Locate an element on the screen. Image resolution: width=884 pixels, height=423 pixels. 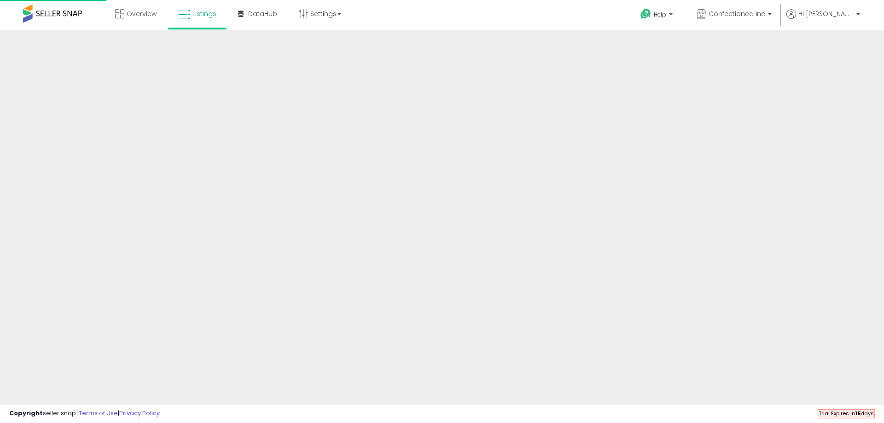
b: 15 is located at coordinates (857, 413).